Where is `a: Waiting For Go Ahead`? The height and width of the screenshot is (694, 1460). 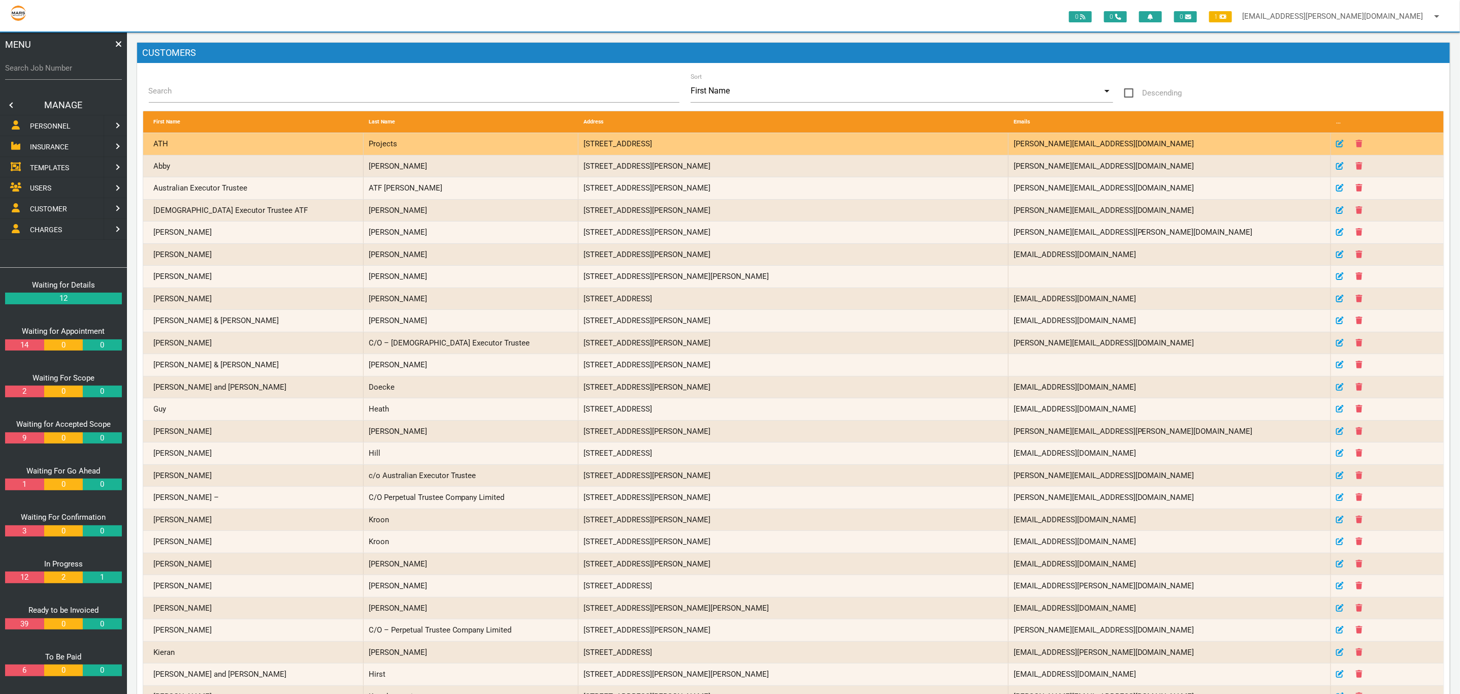
a: Waiting For Go Ahead is located at coordinates (63, 471).